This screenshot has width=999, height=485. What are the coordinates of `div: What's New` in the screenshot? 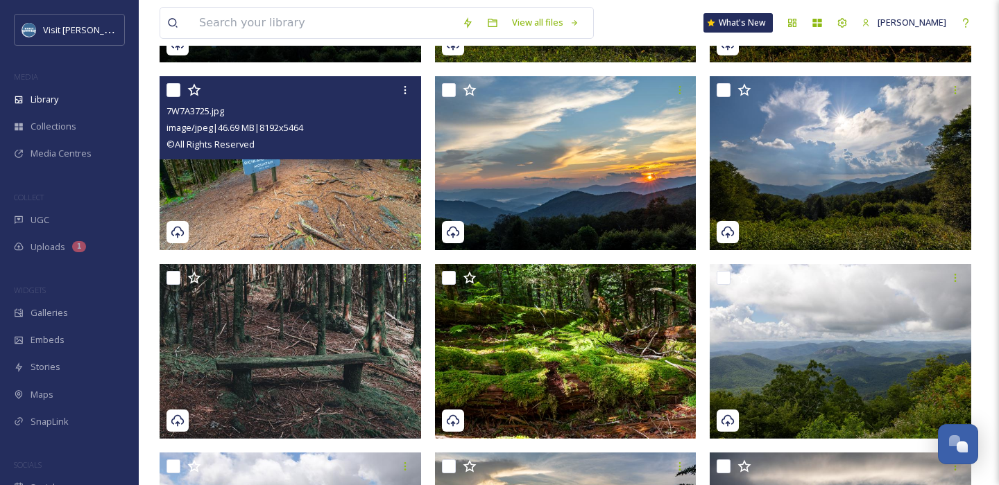 It's located at (738, 23).